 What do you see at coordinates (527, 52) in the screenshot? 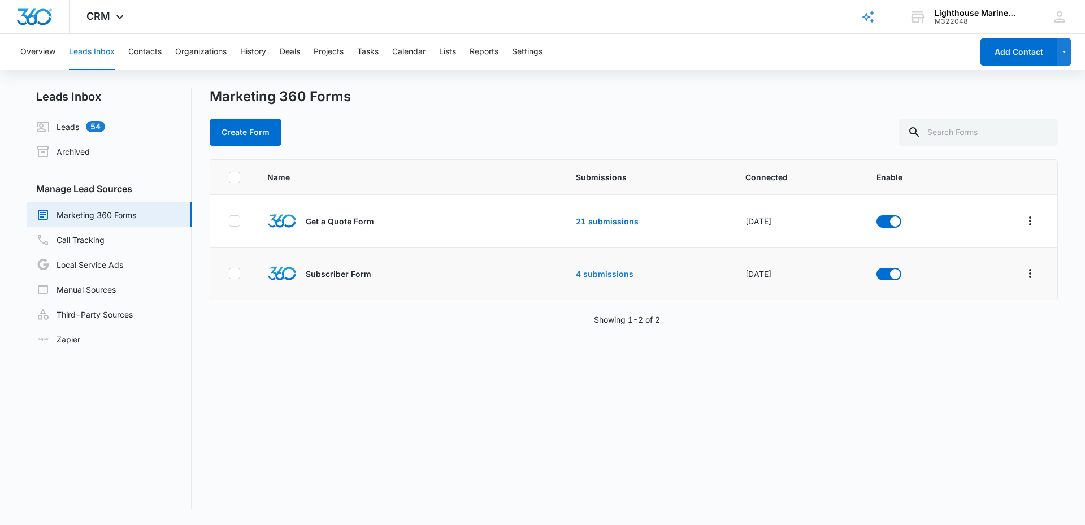
I see `button: Settings` at bounding box center [527, 52].